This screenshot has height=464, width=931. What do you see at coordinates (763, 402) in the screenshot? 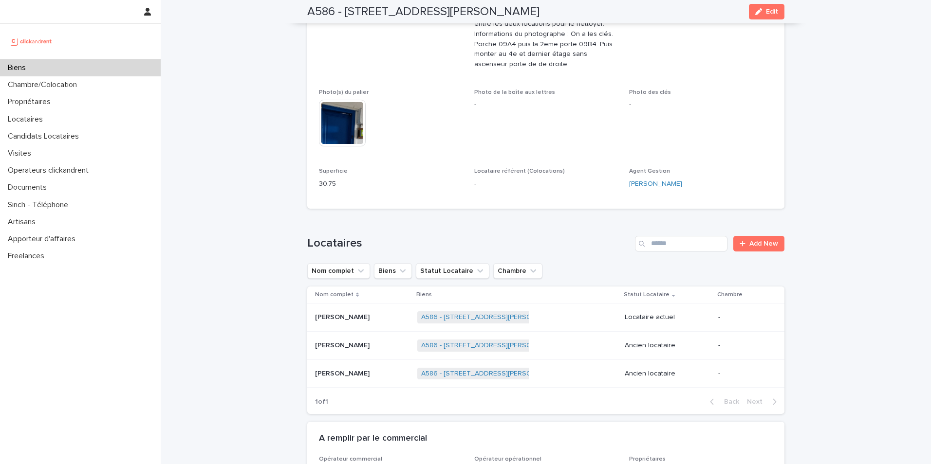
I see `button: Next` at bounding box center [763, 402].